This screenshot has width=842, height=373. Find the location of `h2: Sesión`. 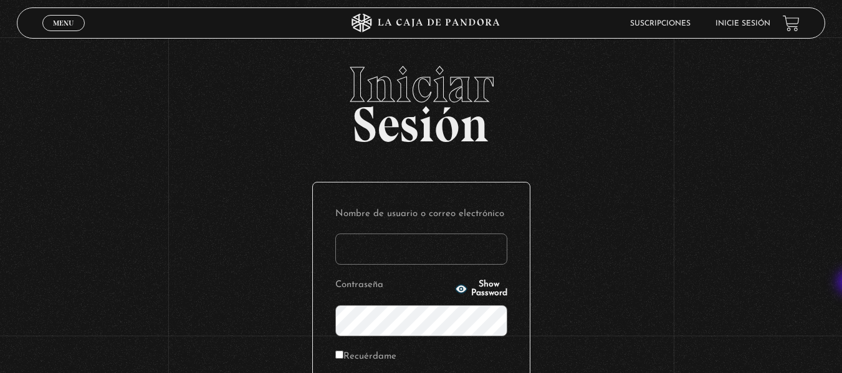

h2: Sesión is located at coordinates (421, 100).